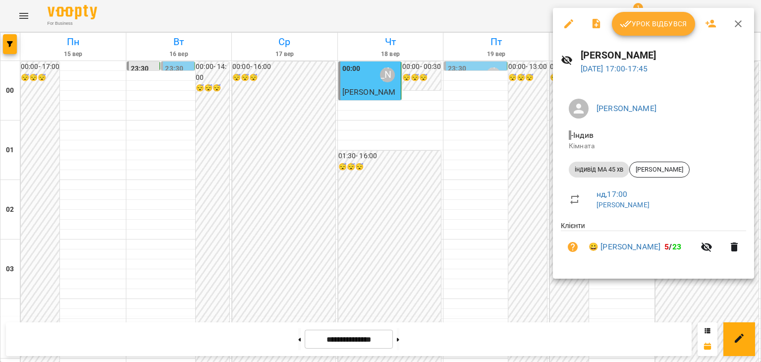 Image resolution: width=761 pixels, height=362 pixels. What do you see at coordinates (654, 243) in the screenshot?
I see `ul: Клієнти` at bounding box center [654, 243].